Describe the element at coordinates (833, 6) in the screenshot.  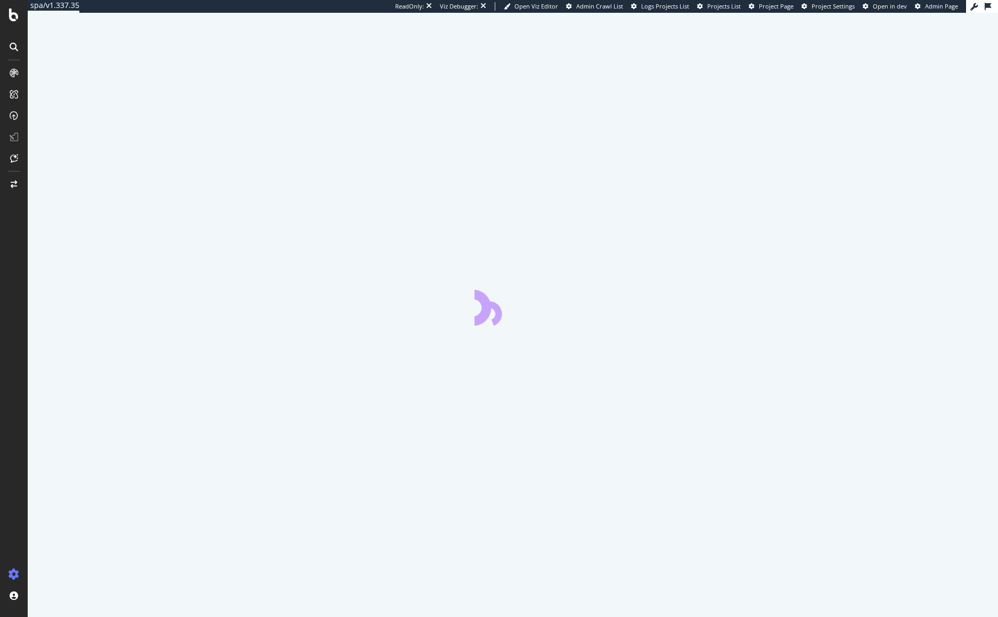
I see `span: Project Settings` at that location.